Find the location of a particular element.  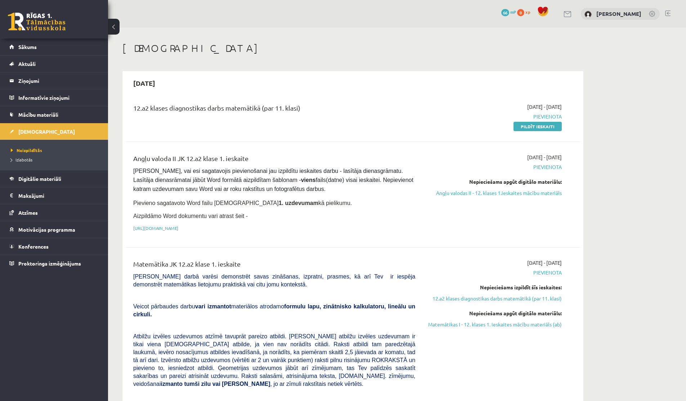

a: Neizpildītās is located at coordinates (56, 150).